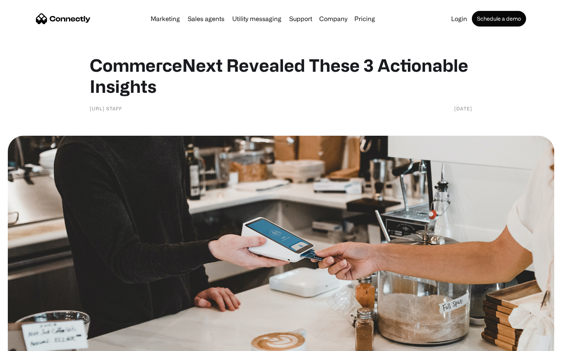  I want to click on a: Sales agents, so click(206, 19).